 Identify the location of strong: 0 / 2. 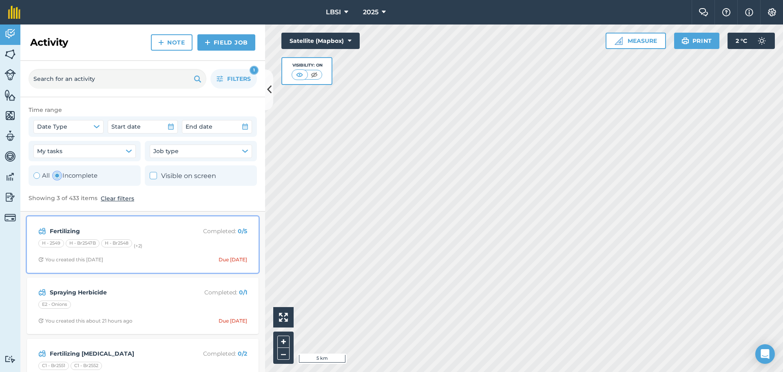
(242, 353).